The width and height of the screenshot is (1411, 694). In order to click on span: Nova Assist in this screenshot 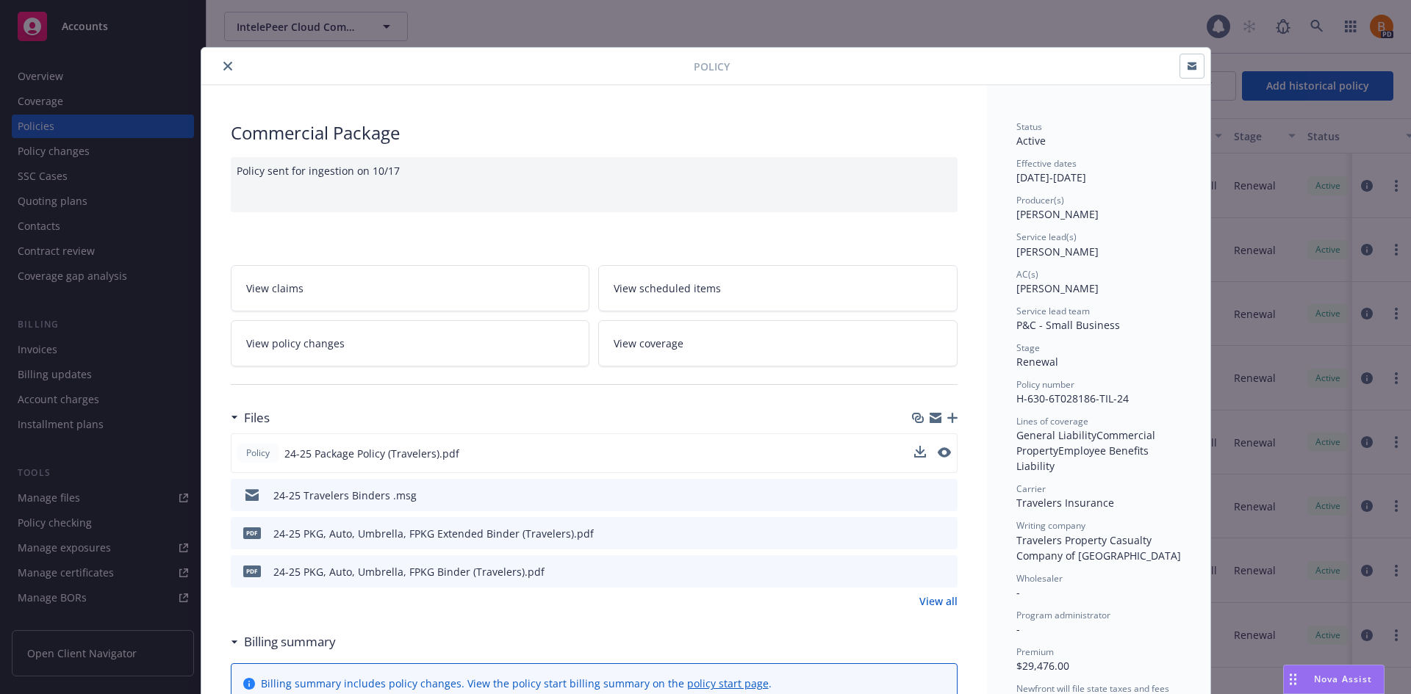, I will do `click(1342, 679)`.